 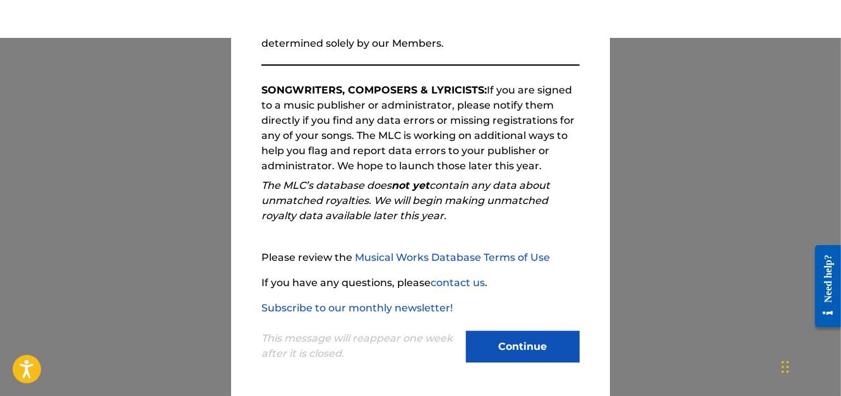 I want to click on div: Drag, so click(x=785, y=367).